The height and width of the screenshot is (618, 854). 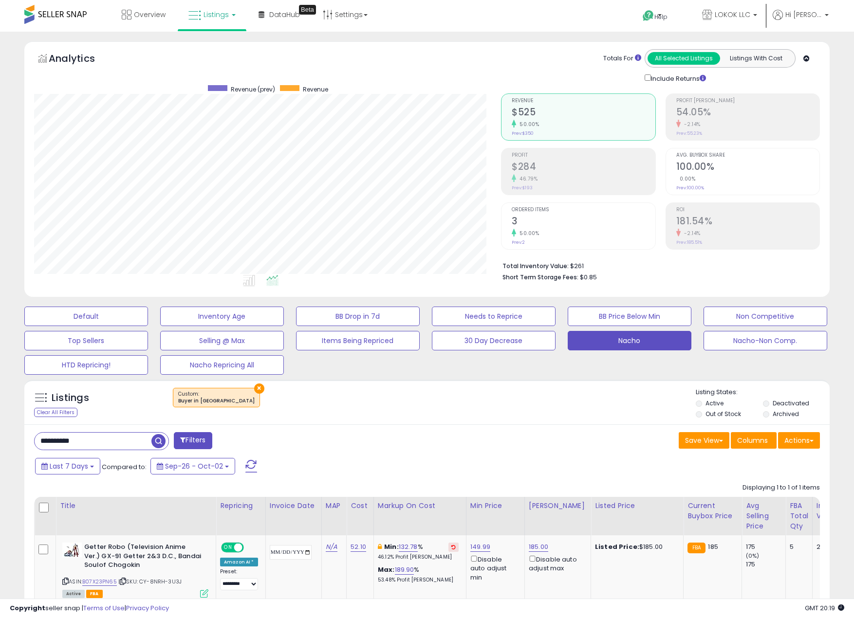 What do you see at coordinates (766, 547) in the screenshot?
I see `div: 175` at bounding box center [766, 547].